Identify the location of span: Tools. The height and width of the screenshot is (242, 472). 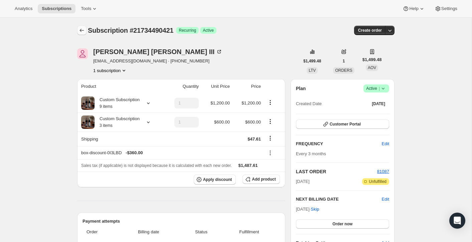
(86, 9).